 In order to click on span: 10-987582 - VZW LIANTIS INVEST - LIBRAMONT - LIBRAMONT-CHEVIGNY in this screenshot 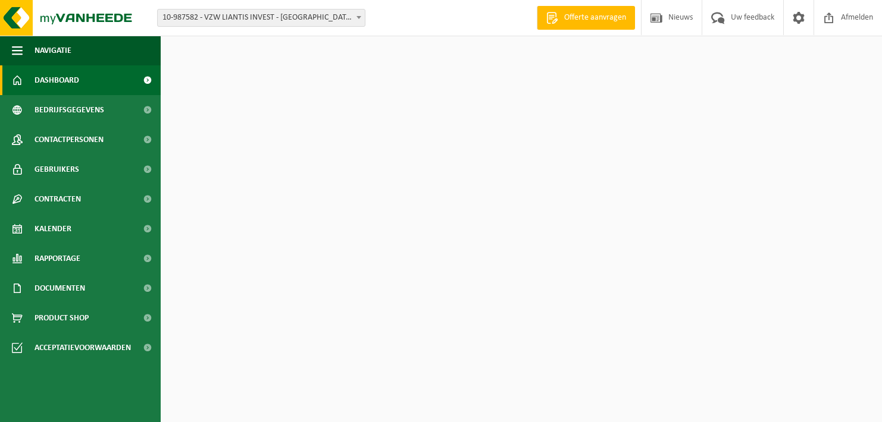, I will do `click(261, 18)`.